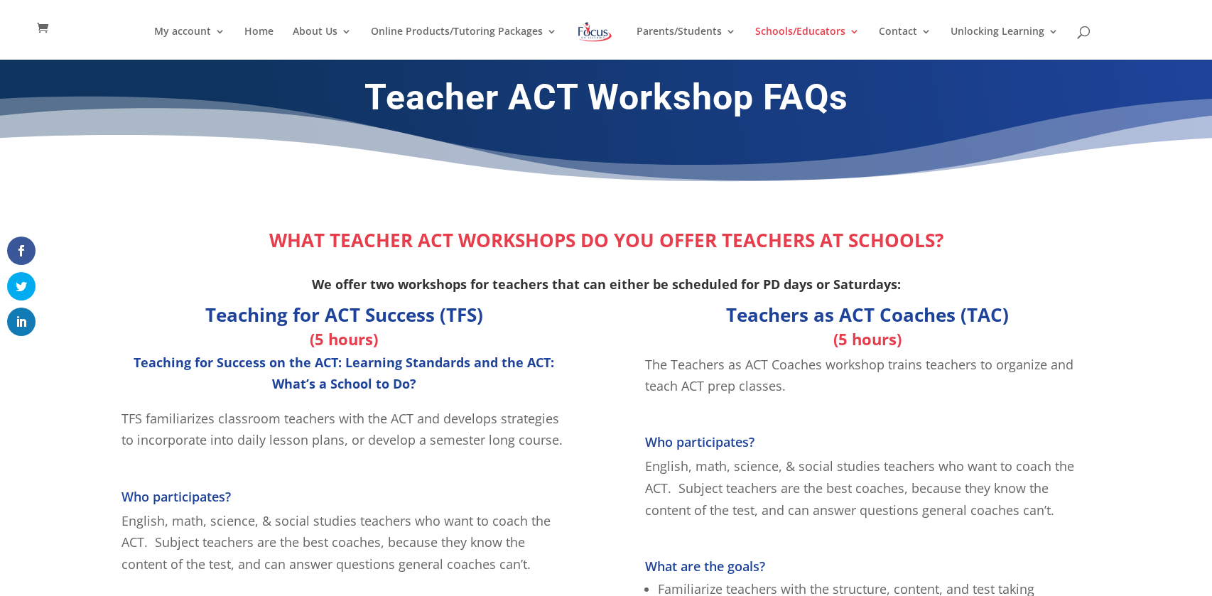 The height and width of the screenshot is (596, 1212). I want to click on strong: Teachers as ACT Coaches (TAC), so click(867, 315).